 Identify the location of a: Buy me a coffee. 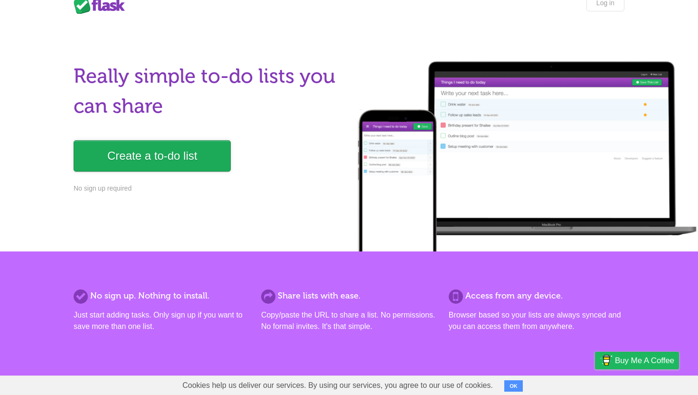
(637, 360).